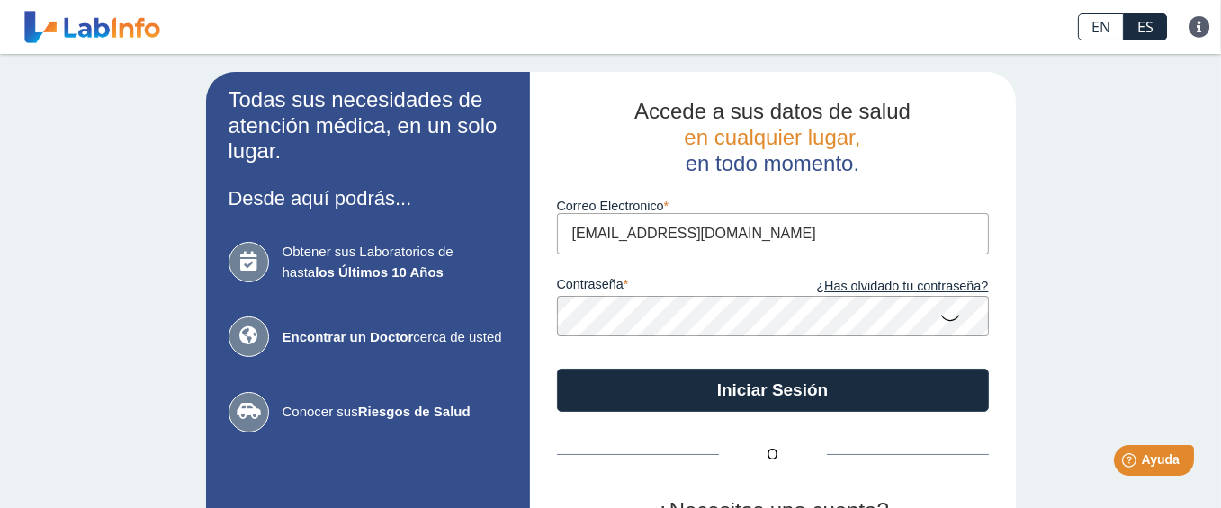  What do you see at coordinates (772, 111) in the screenshot?
I see `span: Accede a sus datos de salud` at bounding box center [772, 111].